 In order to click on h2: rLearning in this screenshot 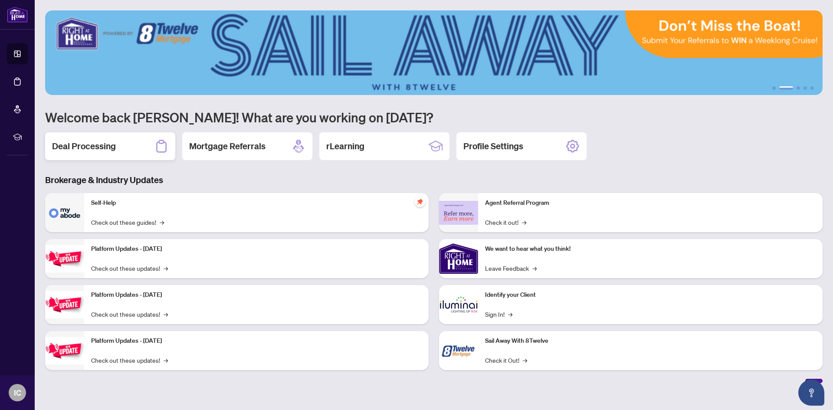, I will do `click(345, 146)`.